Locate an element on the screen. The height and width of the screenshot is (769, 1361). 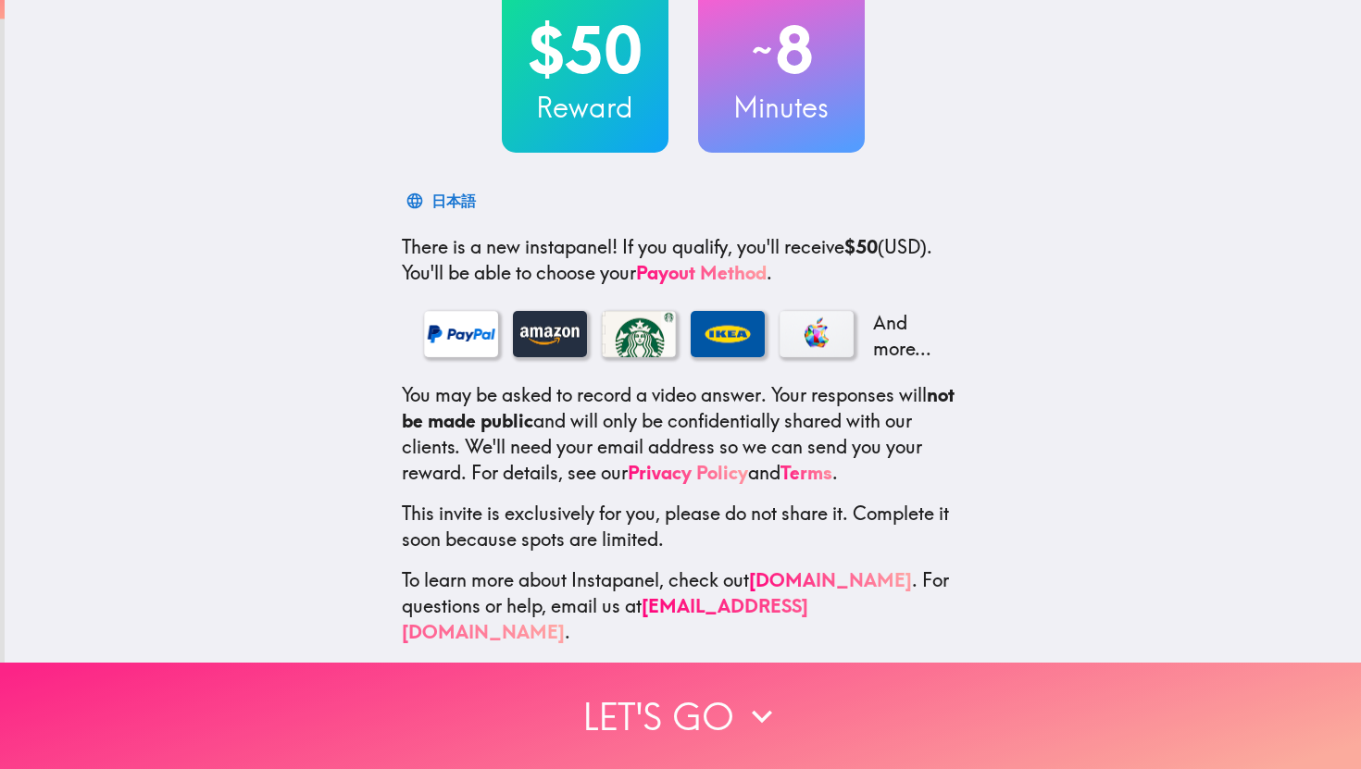
p: And more... is located at coordinates (905, 336).